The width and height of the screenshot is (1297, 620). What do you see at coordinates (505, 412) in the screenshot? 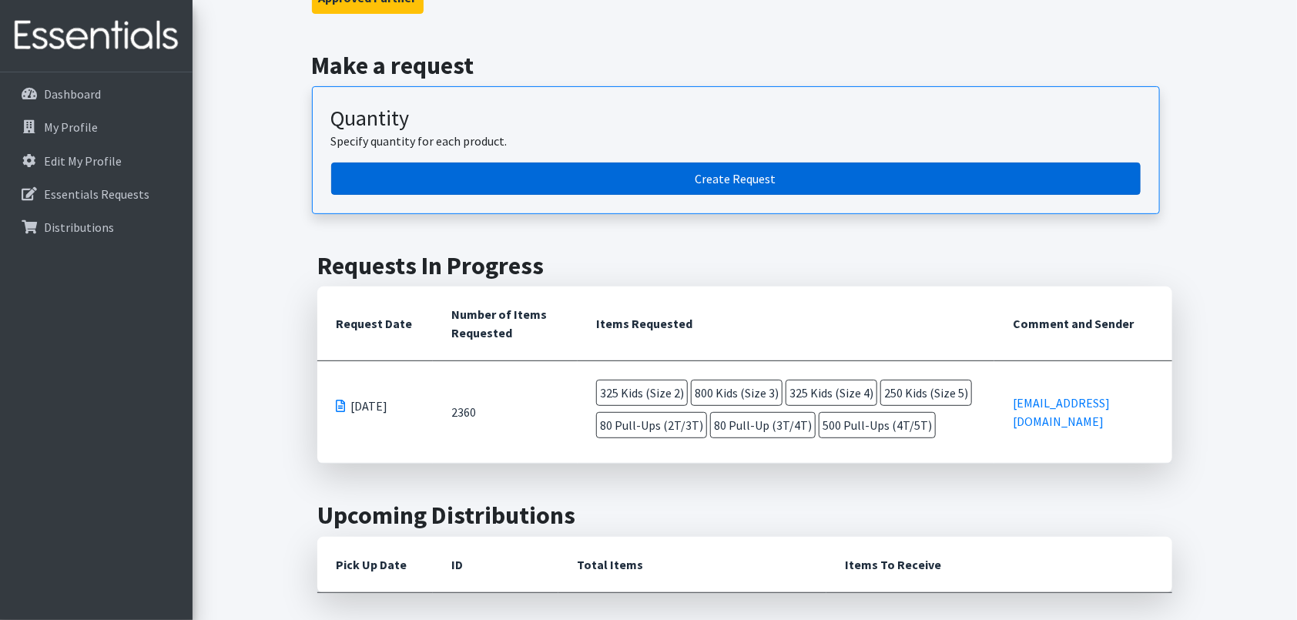
I see `td: 2360` at bounding box center [505, 412].